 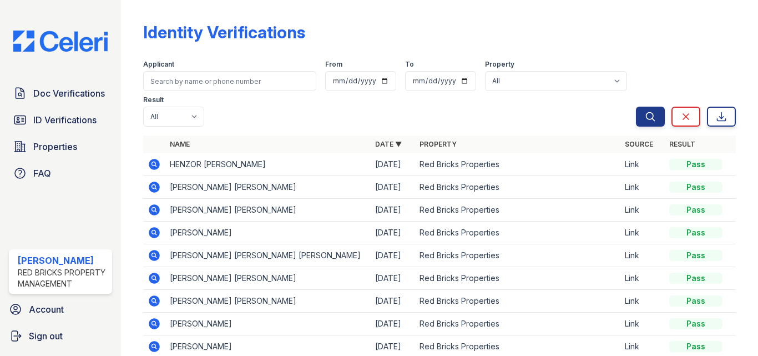 I want to click on label: Property, so click(x=499, y=64).